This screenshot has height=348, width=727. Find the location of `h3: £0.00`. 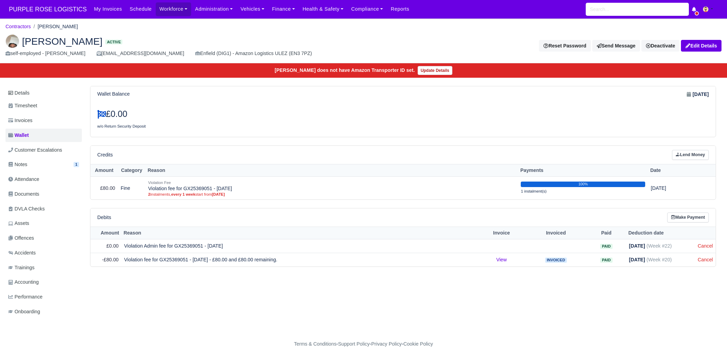

h3: £0.00 is located at coordinates (247, 114).